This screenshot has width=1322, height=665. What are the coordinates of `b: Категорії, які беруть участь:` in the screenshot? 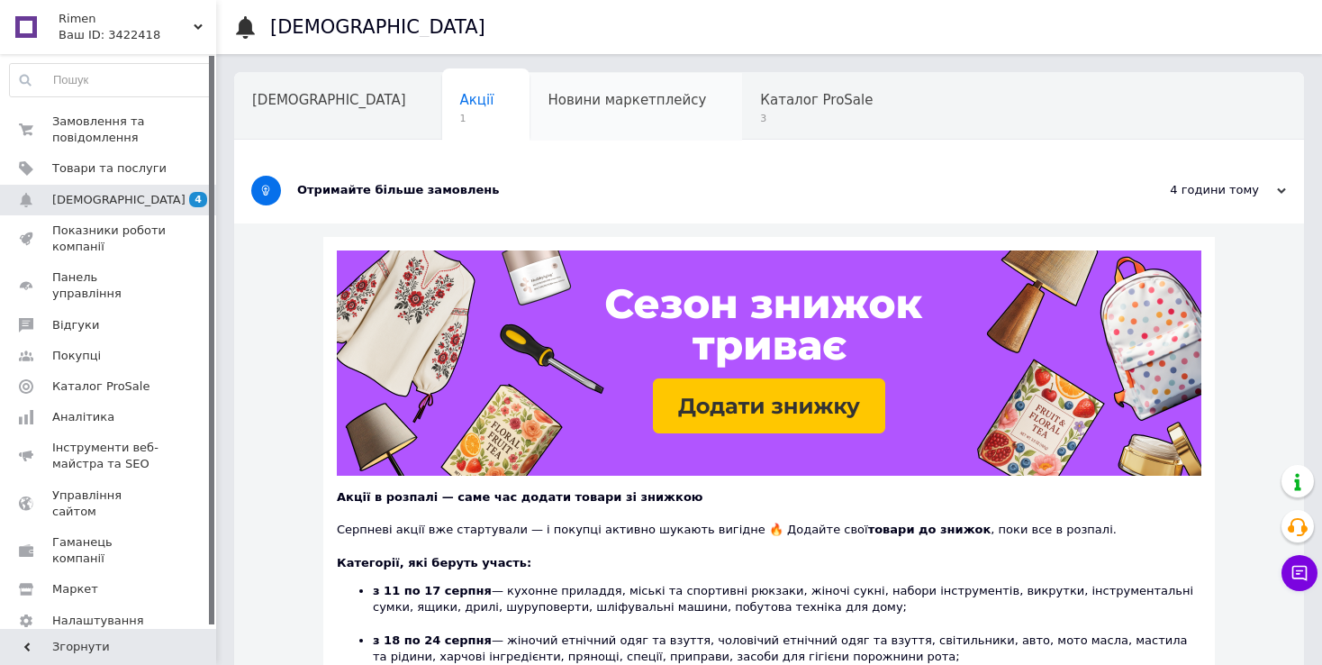 It's located at (434, 562).